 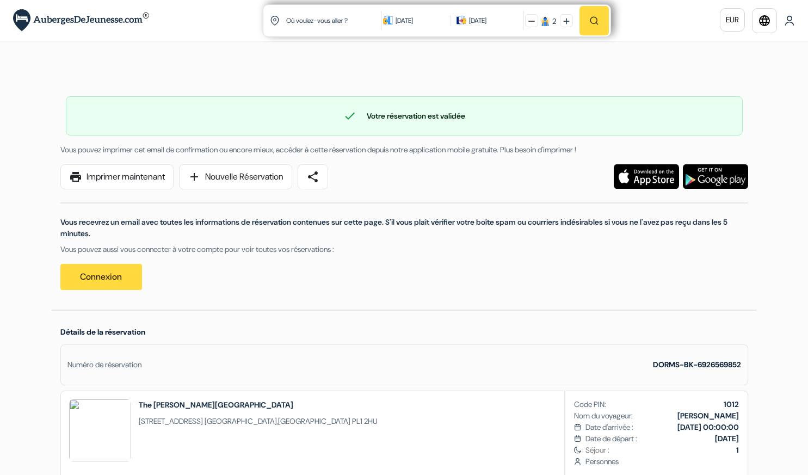 I want to click on img: location icon, so click(x=275, y=21).